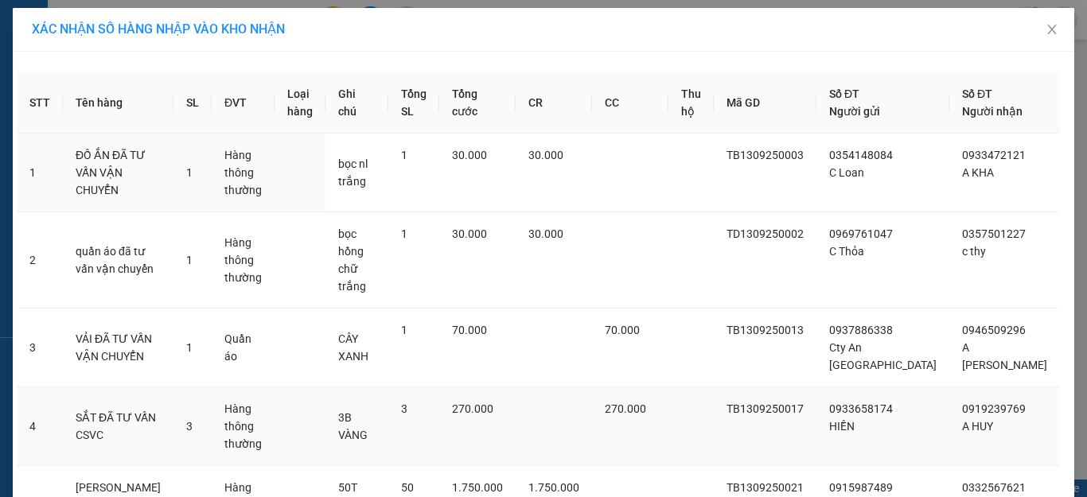 Image resolution: width=1087 pixels, height=497 pixels. Describe the element at coordinates (974, 251) in the screenshot. I see `span: c thy` at that location.